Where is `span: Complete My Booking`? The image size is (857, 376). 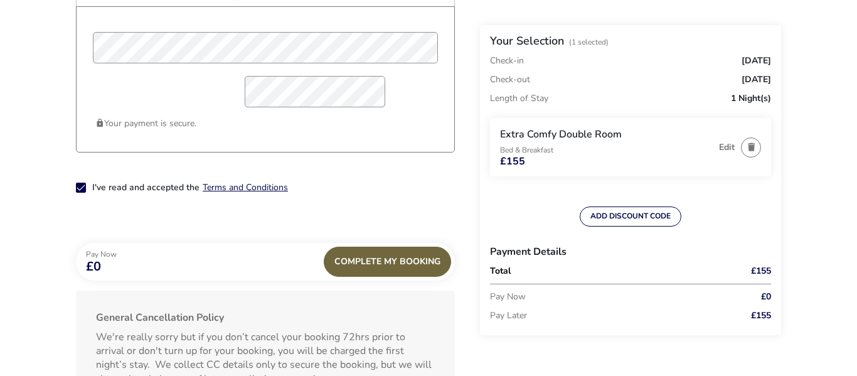
span: Complete My Booking is located at coordinates (387, 261).